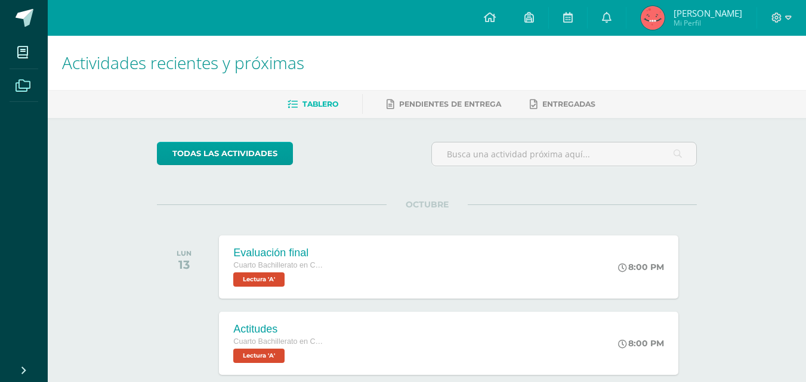 The width and height of the screenshot is (806, 382). Describe the element at coordinates (564, 154) in the screenshot. I see `input: Busca una actividad próxima aquí...` at that location.